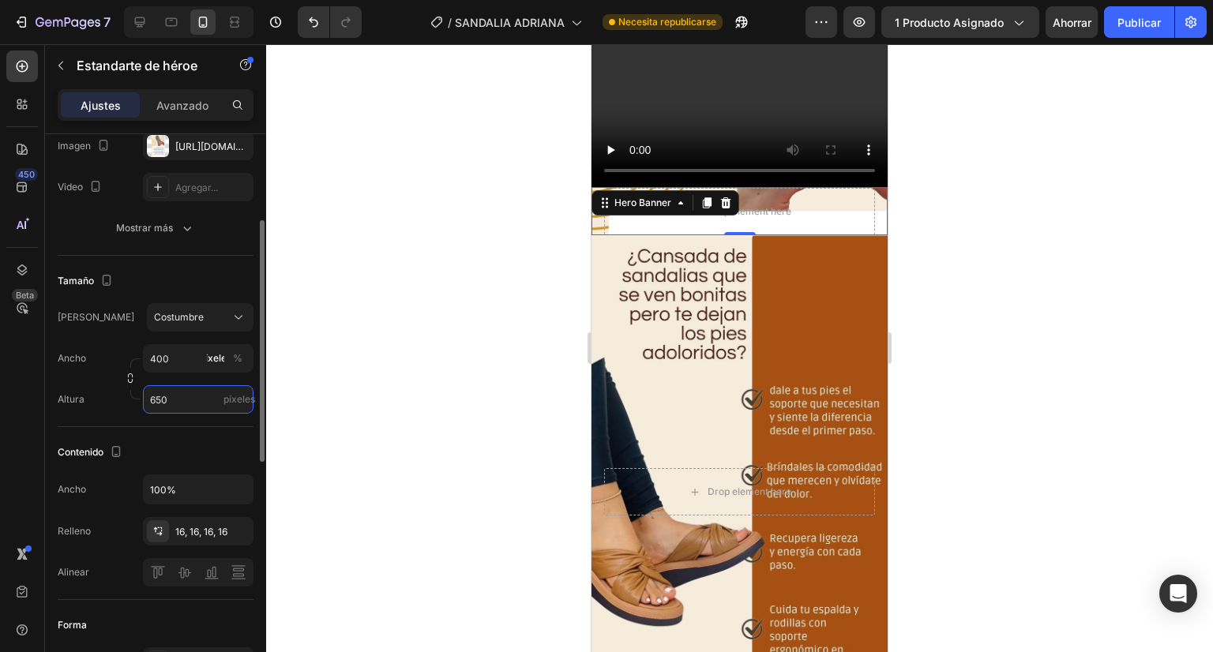 The image size is (1213, 652). What do you see at coordinates (329, 22) in the screenshot?
I see `div: Deshacer/Rehacer` at bounding box center [329, 22].